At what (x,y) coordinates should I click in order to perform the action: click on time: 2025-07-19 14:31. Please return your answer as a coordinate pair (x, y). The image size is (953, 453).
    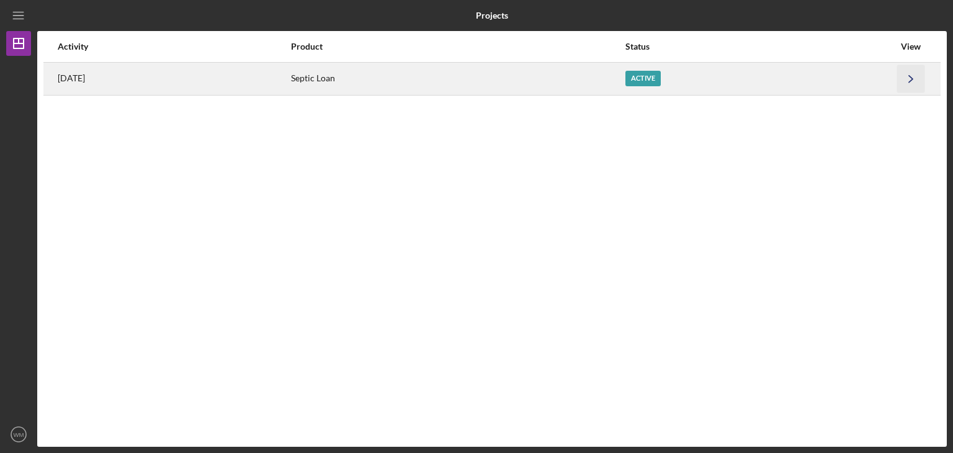
    Looking at the image, I should click on (71, 78).